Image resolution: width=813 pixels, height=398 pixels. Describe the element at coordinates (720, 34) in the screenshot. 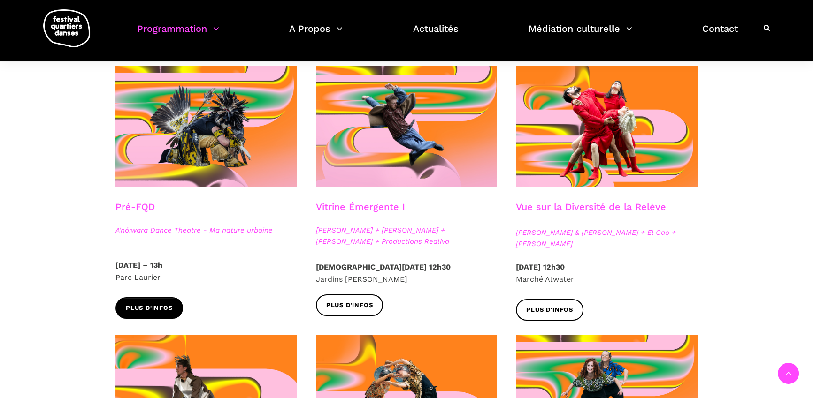

I see `a: Contact` at that location.